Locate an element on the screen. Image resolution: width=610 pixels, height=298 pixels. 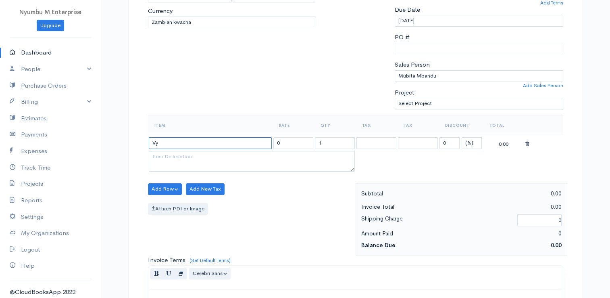
input: Item Name is located at coordinates (210, 143).